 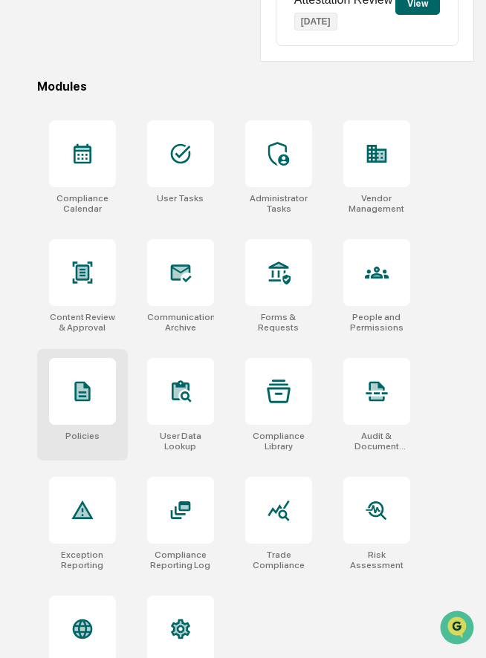 I want to click on div: Compliance Reporting Log, so click(x=180, y=560).